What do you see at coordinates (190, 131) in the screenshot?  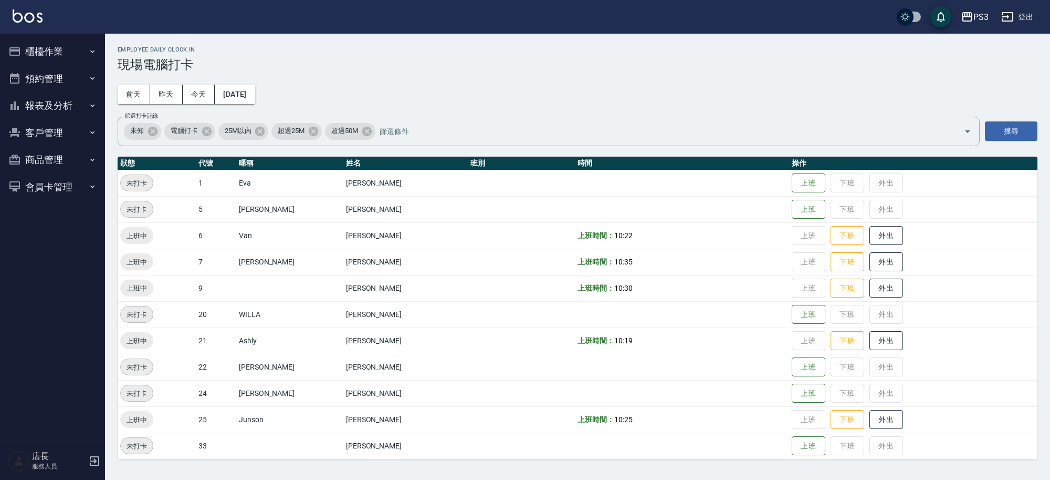 I see `div: 電腦打卡` at bounding box center [190, 131].